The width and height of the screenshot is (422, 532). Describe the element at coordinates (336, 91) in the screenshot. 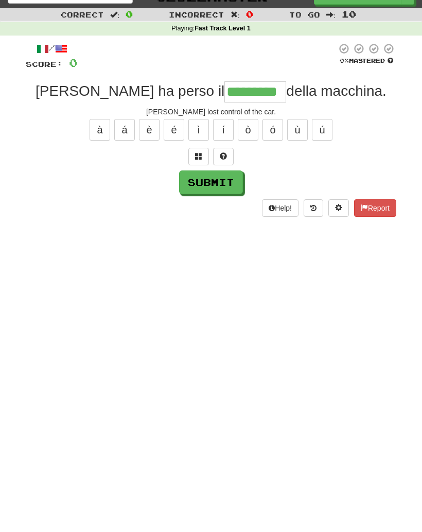

I see `span: della macchina.` at that location.